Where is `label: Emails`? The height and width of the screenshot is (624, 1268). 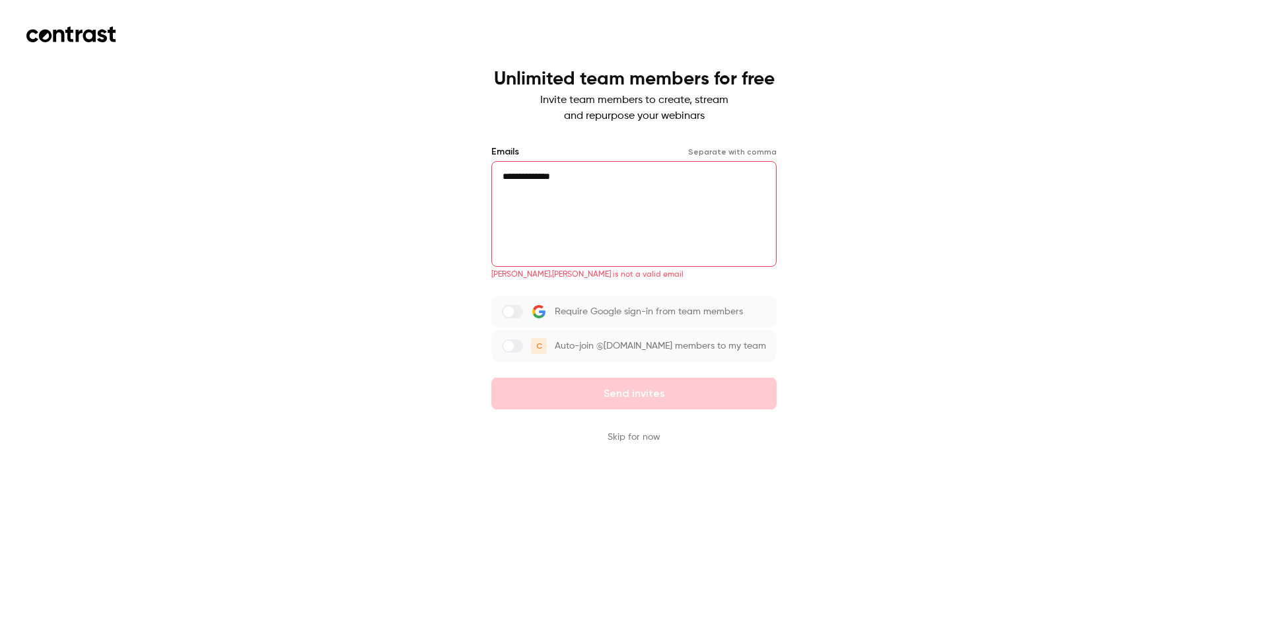 label: Emails is located at coordinates (505, 152).